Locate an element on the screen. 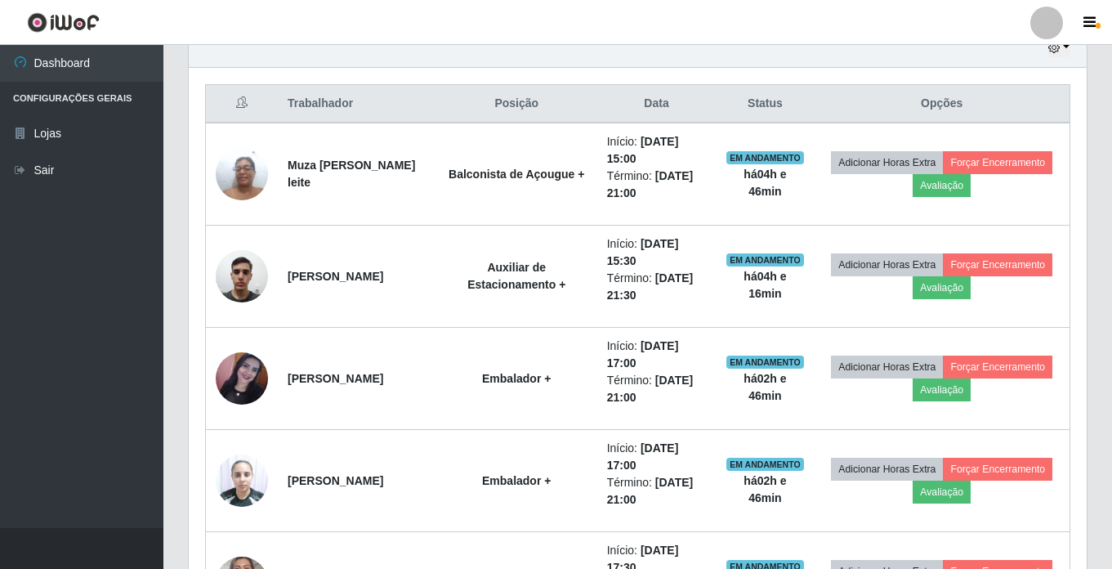 The width and height of the screenshot is (1112, 569). img: CoreUI Logo is located at coordinates (63, 22).